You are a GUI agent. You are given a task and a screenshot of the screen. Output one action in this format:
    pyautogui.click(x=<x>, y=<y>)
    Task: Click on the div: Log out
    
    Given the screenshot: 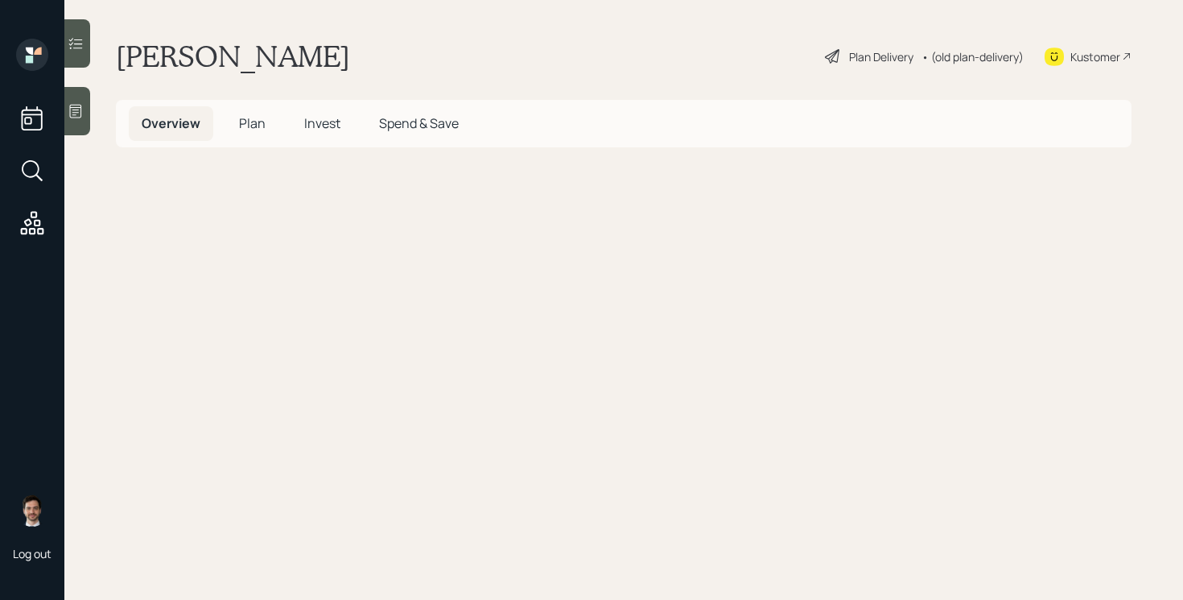 What is the action you would take?
    pyautogui.click(x=32, y=553)
    